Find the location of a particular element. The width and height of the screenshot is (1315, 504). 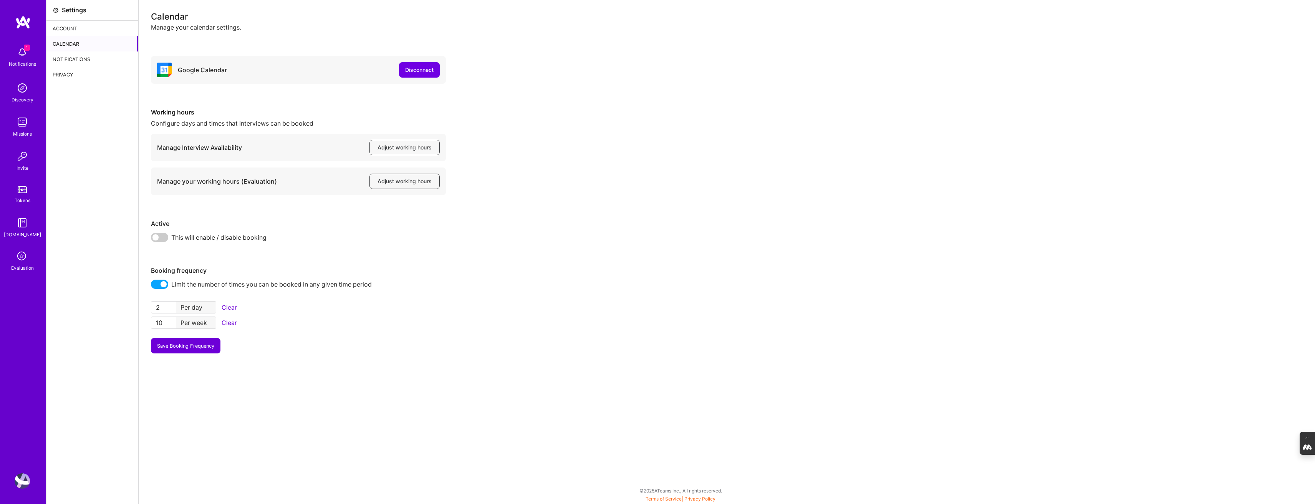

div: Active is located at coordinates (298, 223).